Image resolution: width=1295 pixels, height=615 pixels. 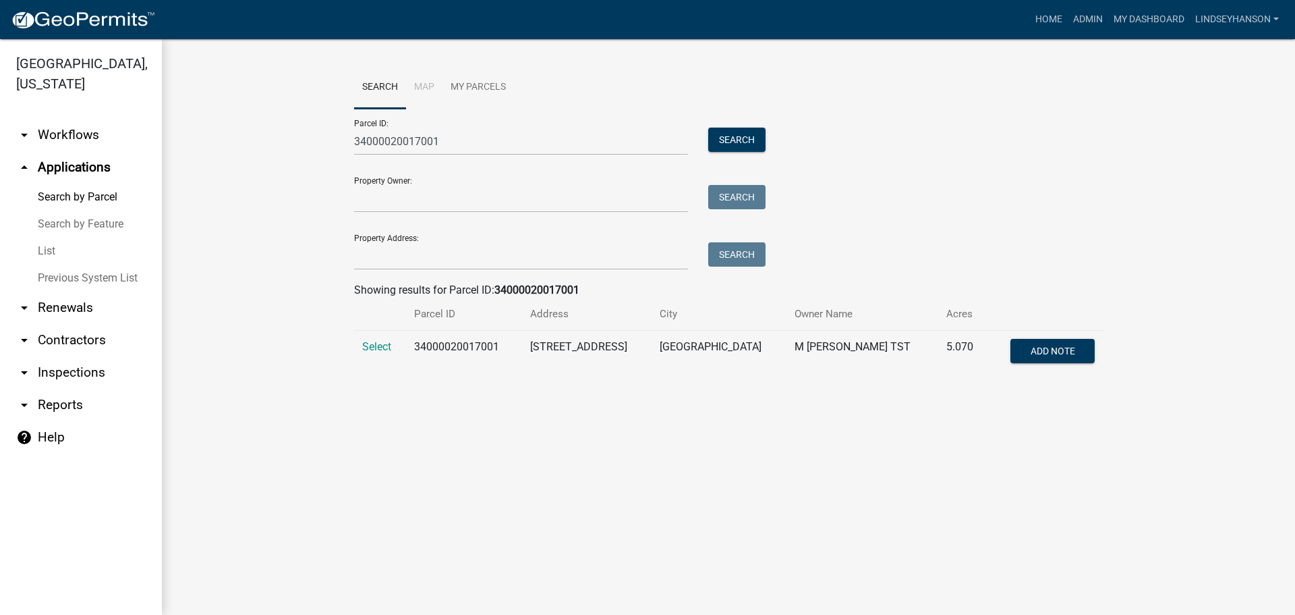 I want to click on th: Acres, so click(x=963, y=314).